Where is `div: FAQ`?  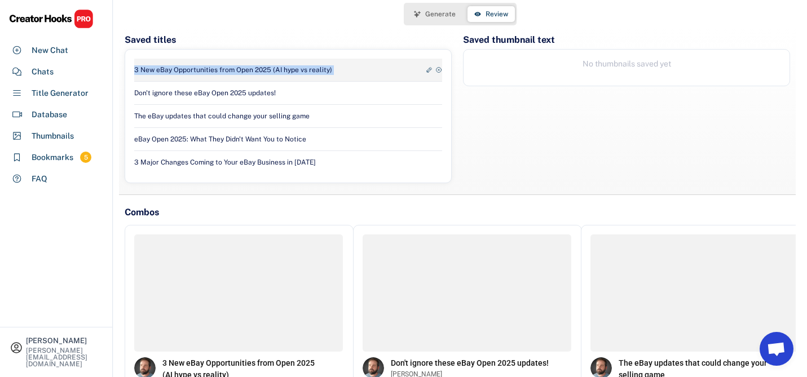 div: FAQ is located at coordinates (39, 179).